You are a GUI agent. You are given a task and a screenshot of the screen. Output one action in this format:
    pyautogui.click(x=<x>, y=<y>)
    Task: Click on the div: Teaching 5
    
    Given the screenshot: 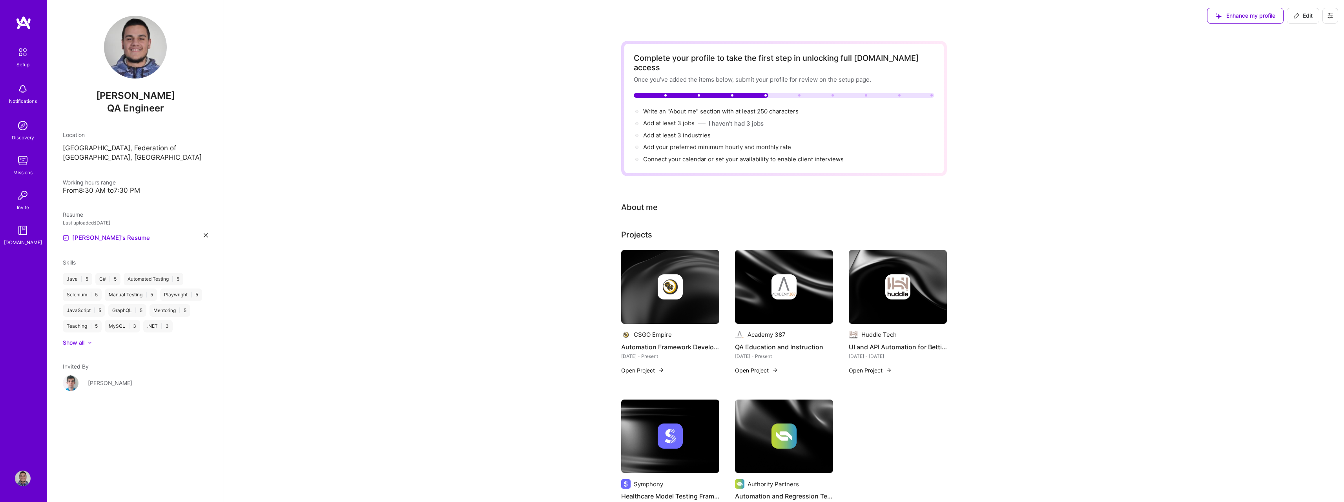 What is the action you would take?
    pyautogui.click(x=82, y=326)
    